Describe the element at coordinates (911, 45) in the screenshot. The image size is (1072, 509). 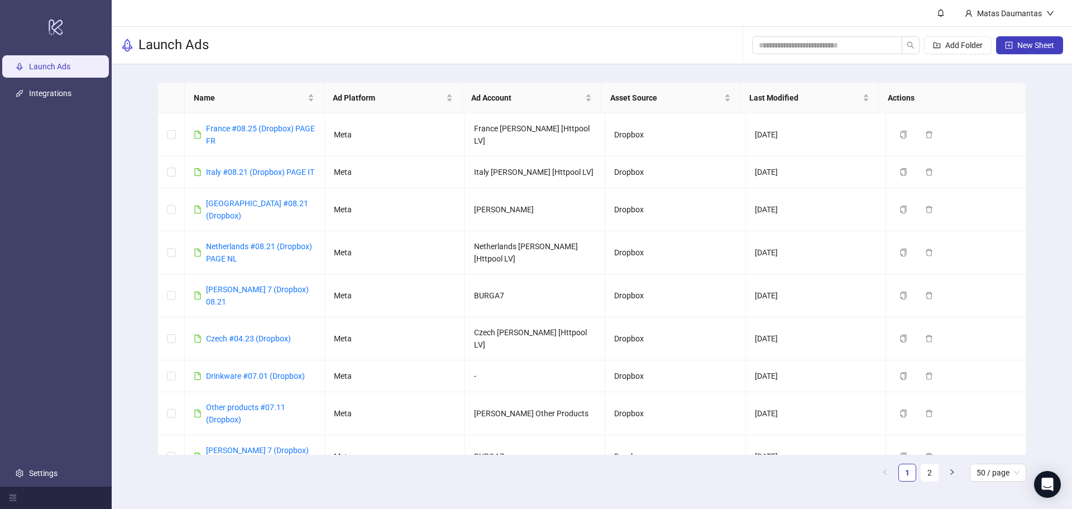
I see `span: search` at that location.